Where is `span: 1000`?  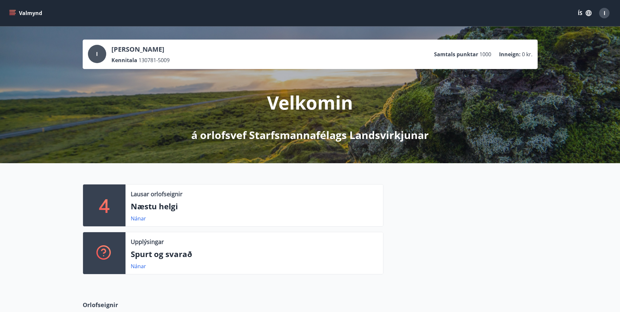 span: 1000 is located at coordinates (486, 54).